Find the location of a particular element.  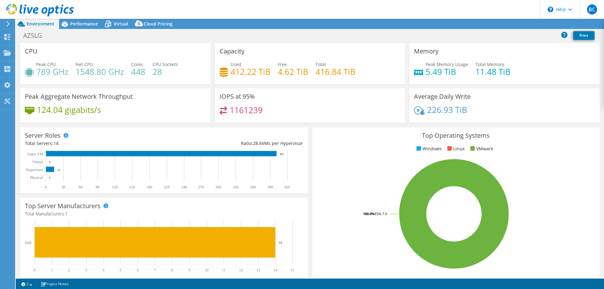

text: Dell is located at coordinates (28, 243).